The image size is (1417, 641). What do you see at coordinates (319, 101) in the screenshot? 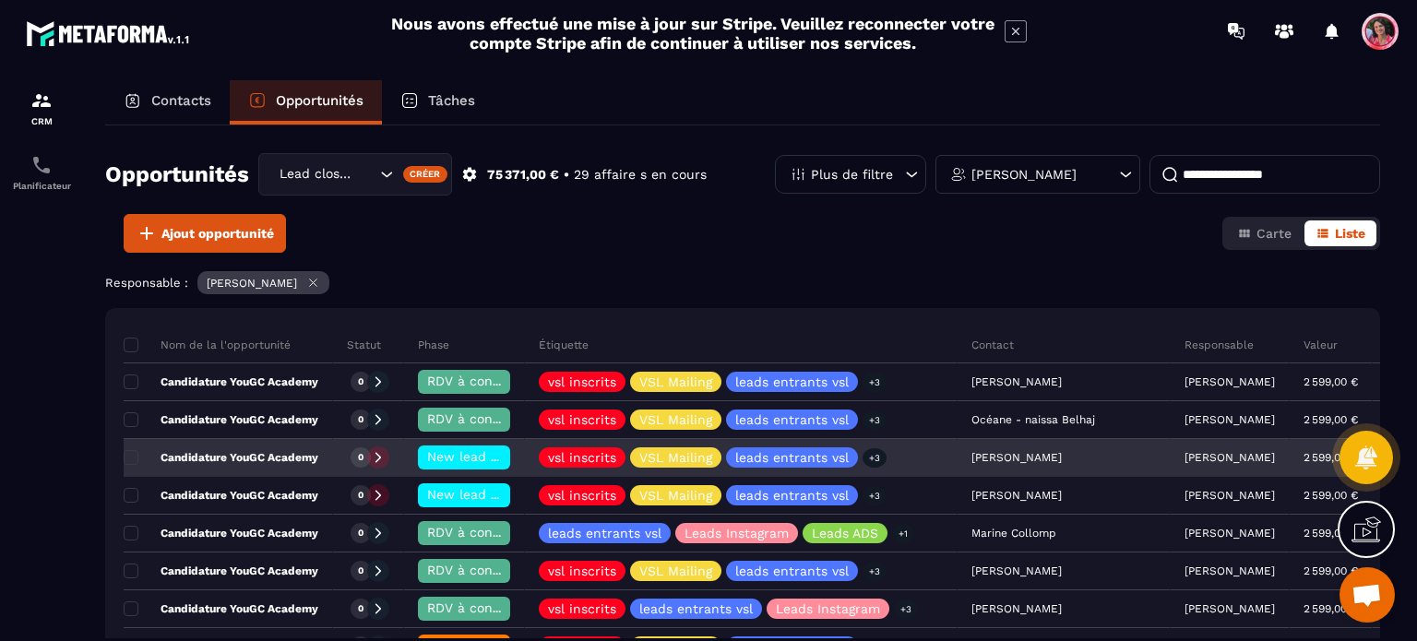
I see `p: Opportunités` at bounding box center [319, 101].